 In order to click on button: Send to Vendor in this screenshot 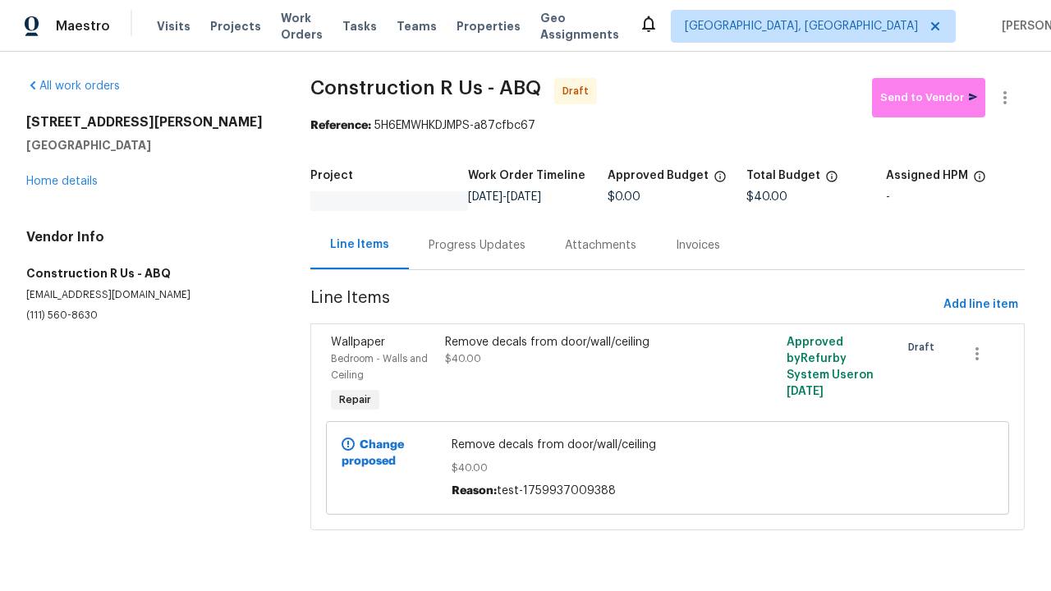, I will do `click(929, 98)`.